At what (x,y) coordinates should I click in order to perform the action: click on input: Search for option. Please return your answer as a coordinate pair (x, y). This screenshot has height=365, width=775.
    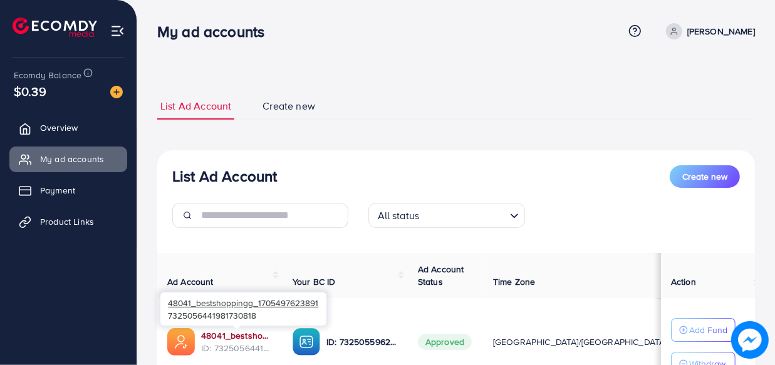
    Looking at the image, I should click on (464, 214).